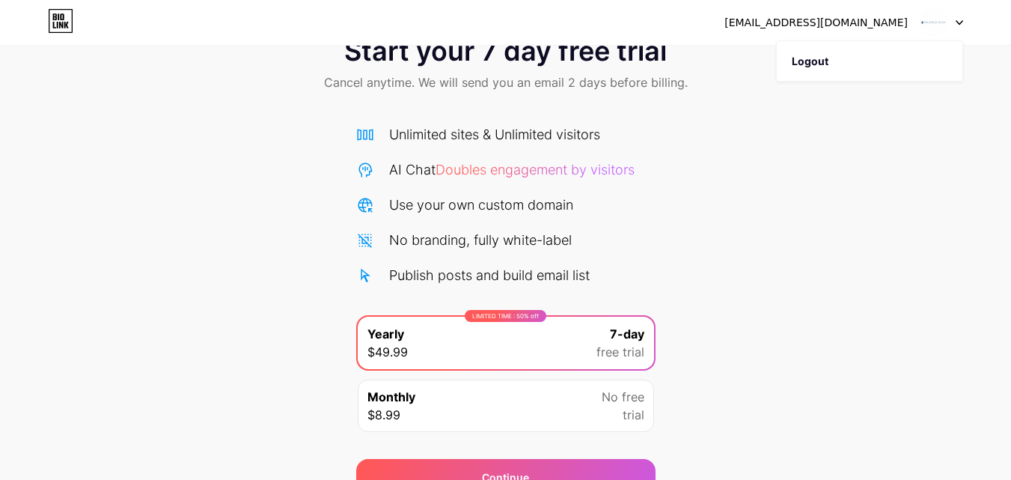  Describe the element at coordinates (495, 134) in the screenshot. I see `div: Unlimited sites & Unlimited visitors` at that location.